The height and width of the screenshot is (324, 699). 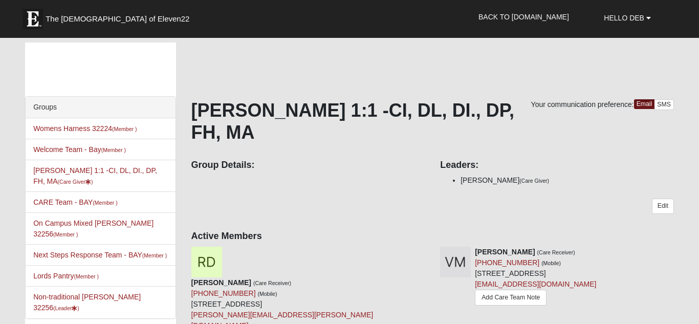 What do you see at coordinates (79, 149) in the screenshot?
I see `a: Welcome Team - Bay(Member )` at bounding box center [79, 149].